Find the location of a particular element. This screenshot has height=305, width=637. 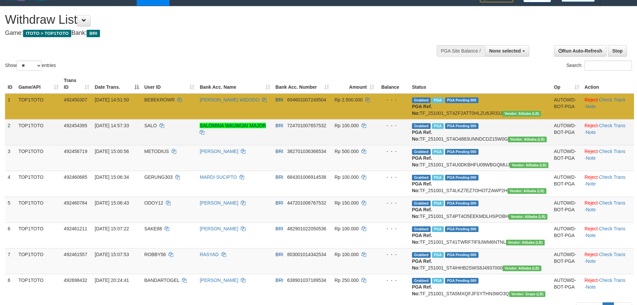

th: Status is located at coordinates (480, 84).